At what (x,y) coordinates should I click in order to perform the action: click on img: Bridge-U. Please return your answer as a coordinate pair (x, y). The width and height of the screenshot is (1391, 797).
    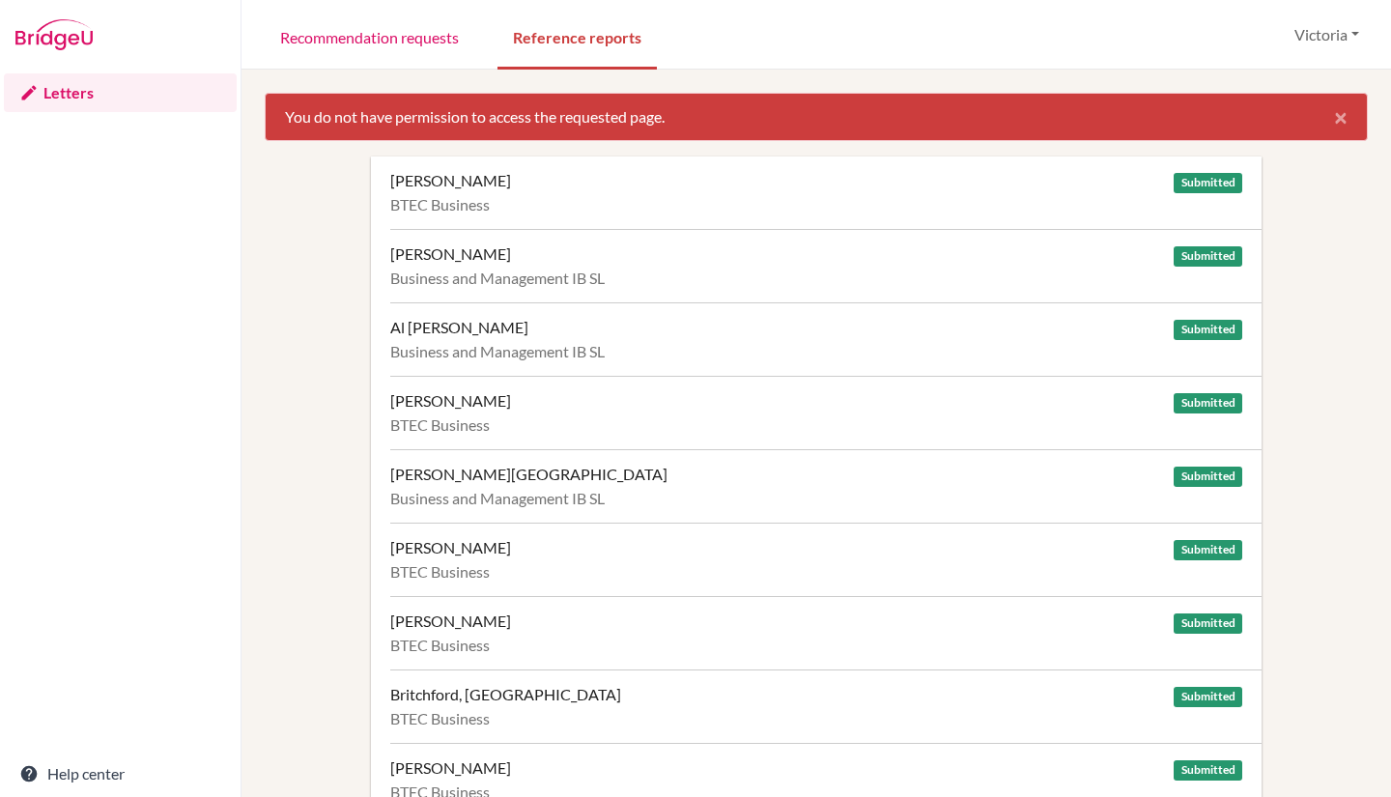
    Looking at the image, I should click on (54, 35).